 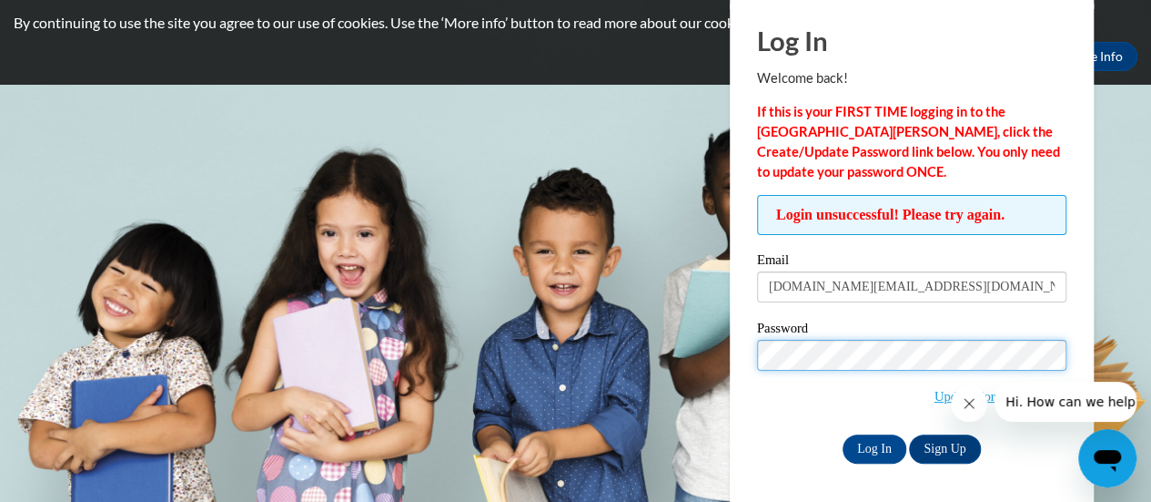 What do you see at coordinates (945, 449) in the screenshot?
I see `a: Sign Up` at bounding box center [945, 449].